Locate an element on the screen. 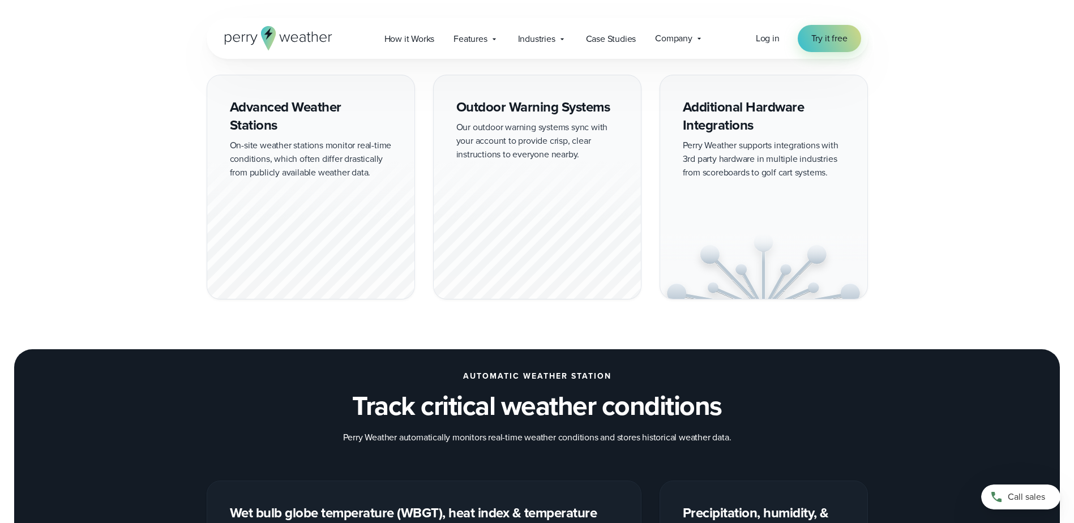  h2: AUTOMATIC WEATHER STATION is located at coordinates (537, 377).